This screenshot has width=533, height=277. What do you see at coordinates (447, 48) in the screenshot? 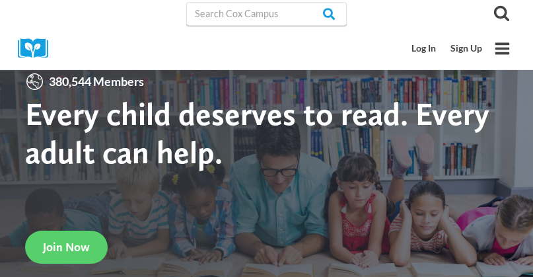
I see `nav: Secondary Mobile Navigation` at bounding box center [447, 48].